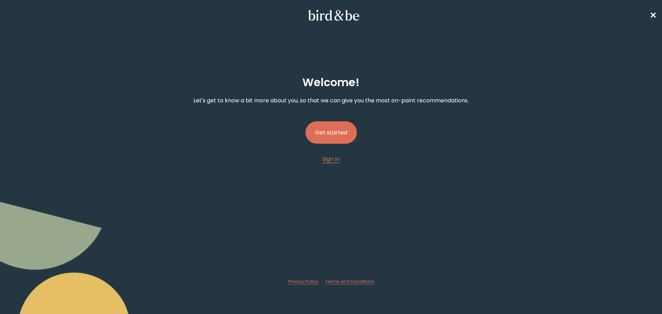  I want to click on button: Get started, so click(331, 132).